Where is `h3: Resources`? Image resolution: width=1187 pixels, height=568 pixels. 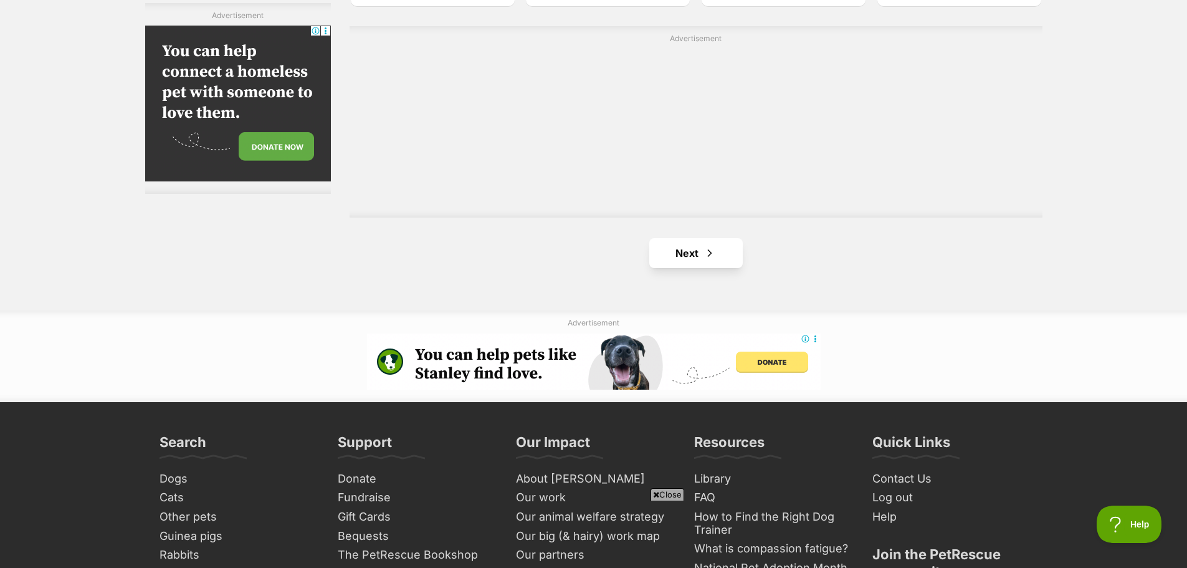
h3: Resources is located at coordinates (729, 445).